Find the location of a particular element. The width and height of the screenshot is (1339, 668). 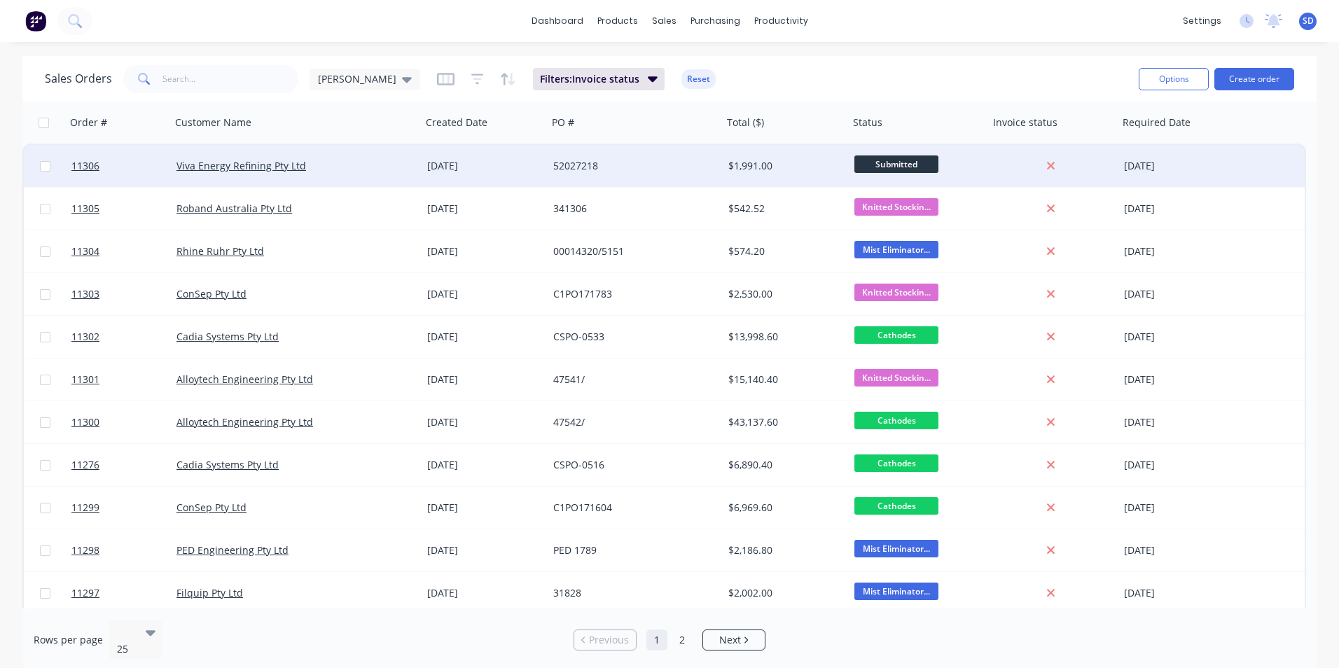

a: 11276 is located at coordinates (124, 465).